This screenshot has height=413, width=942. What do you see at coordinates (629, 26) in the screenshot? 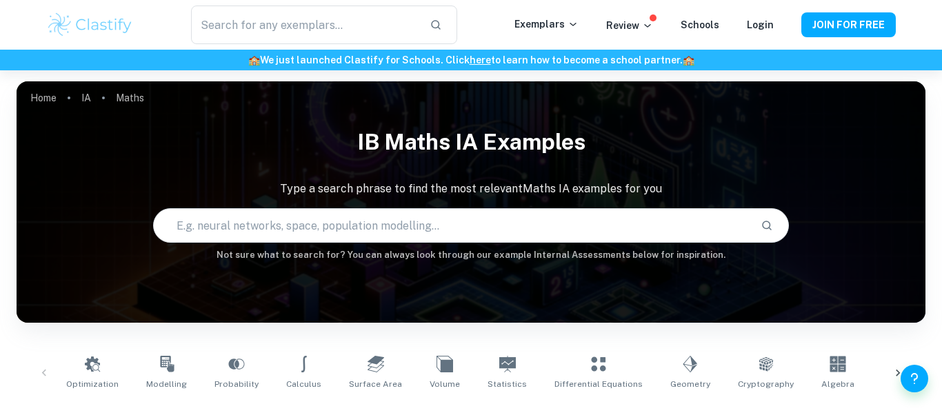
I see `p: Review` at bounding box center [629, 26].